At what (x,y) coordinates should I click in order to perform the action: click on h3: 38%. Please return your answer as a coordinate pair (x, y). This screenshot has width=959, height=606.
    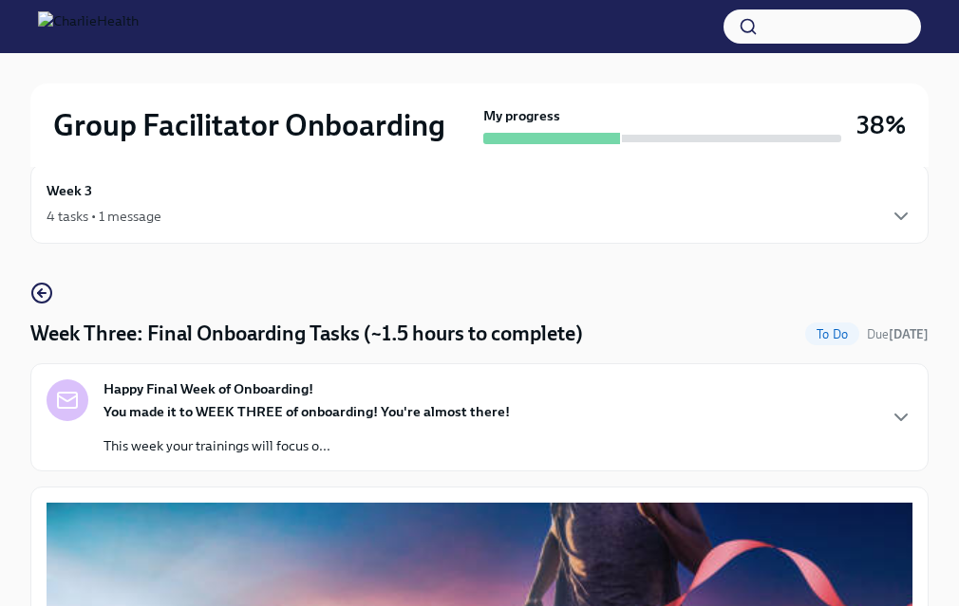
    Looking at the image, I should click on (881, 125).